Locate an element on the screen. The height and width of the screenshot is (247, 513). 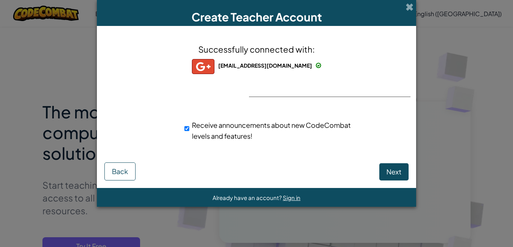
img: gplus_small.png is located at coordinates (203, 66).